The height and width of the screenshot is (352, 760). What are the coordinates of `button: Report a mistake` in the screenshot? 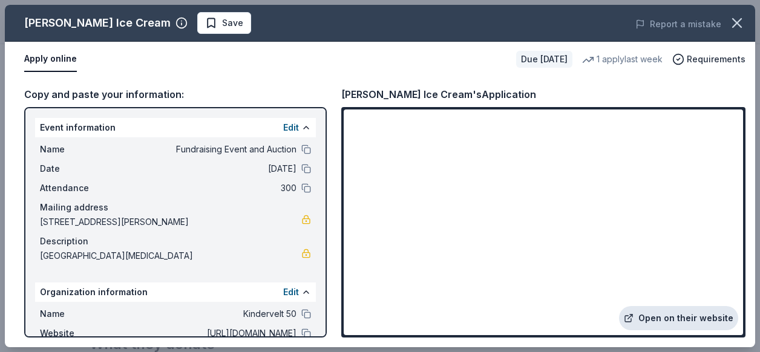 It's located at (679, 24).